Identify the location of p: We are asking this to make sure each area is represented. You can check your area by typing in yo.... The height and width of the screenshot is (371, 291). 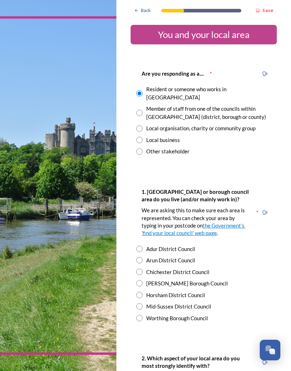
(196, 221).